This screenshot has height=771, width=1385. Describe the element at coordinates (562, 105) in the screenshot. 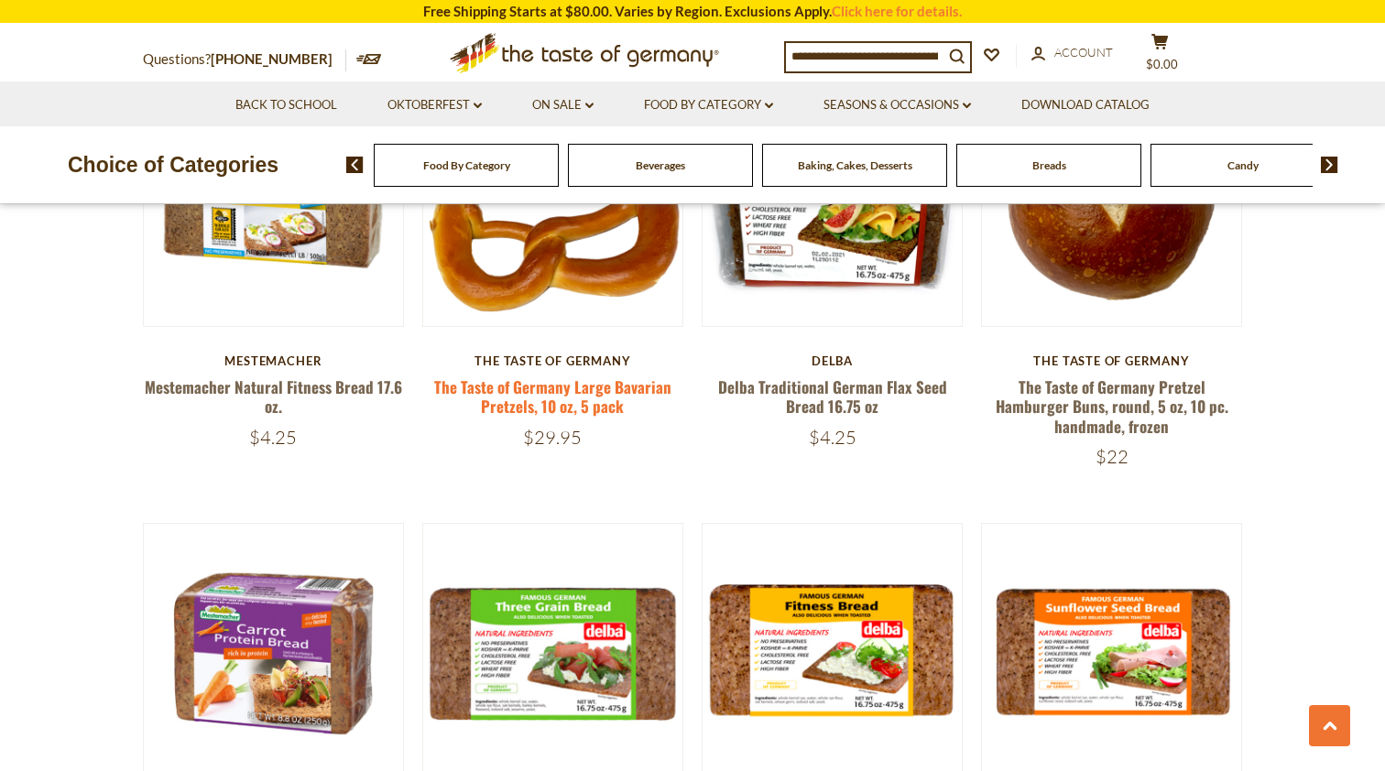

I see `a: On Sale` at that location.